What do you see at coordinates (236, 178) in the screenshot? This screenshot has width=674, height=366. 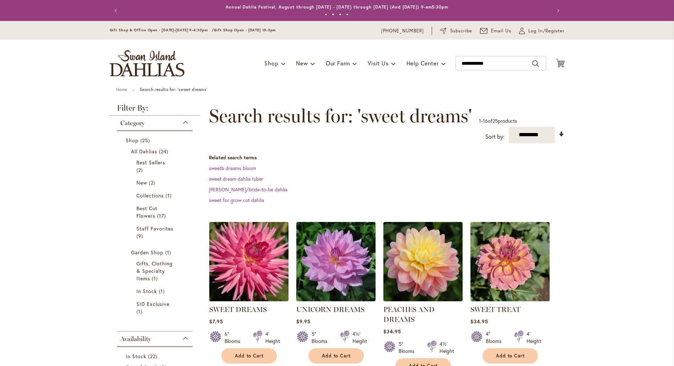 I see `a: sweet dream dahlia tuber` at bounding box center [236, 178].